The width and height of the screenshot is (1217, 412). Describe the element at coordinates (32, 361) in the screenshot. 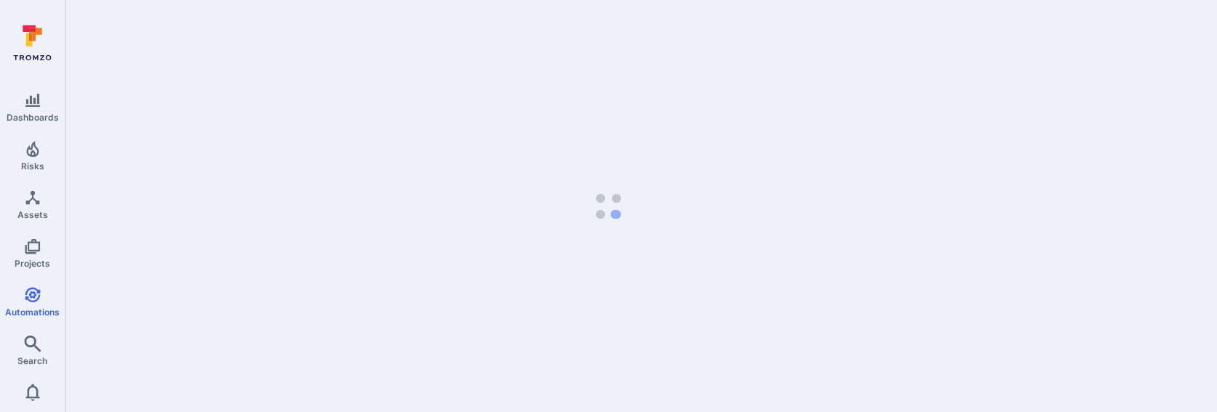

I see `span: Search` at that location.